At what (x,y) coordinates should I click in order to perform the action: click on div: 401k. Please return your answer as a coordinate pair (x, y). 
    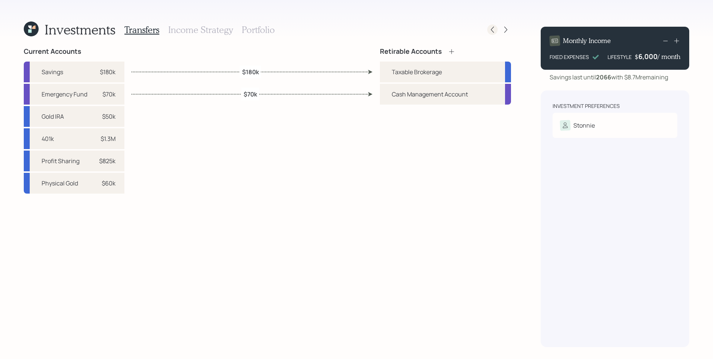
    Looking at the image, I should click on (48, 139).